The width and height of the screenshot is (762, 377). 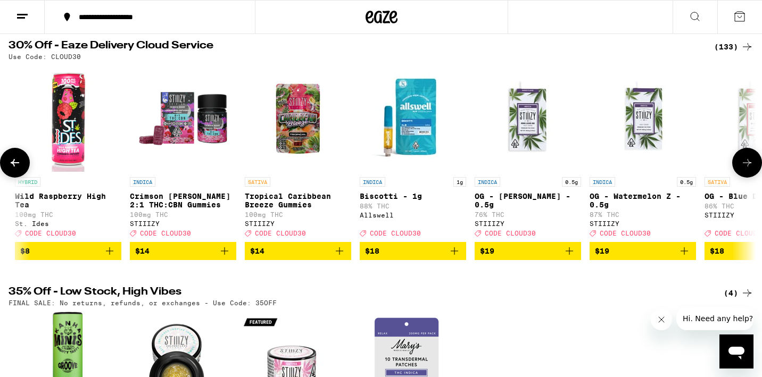 I want to click on a: (4), so click(x=738, y=293).